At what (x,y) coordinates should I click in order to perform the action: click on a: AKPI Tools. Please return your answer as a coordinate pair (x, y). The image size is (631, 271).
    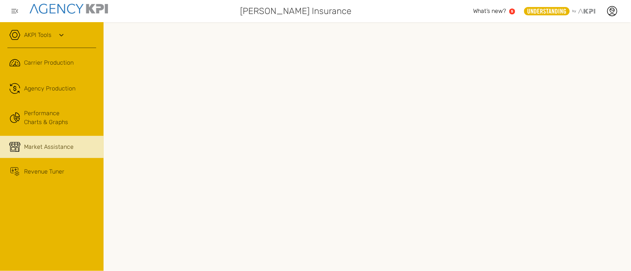
    Looking at the image, I should click on (38, 35).